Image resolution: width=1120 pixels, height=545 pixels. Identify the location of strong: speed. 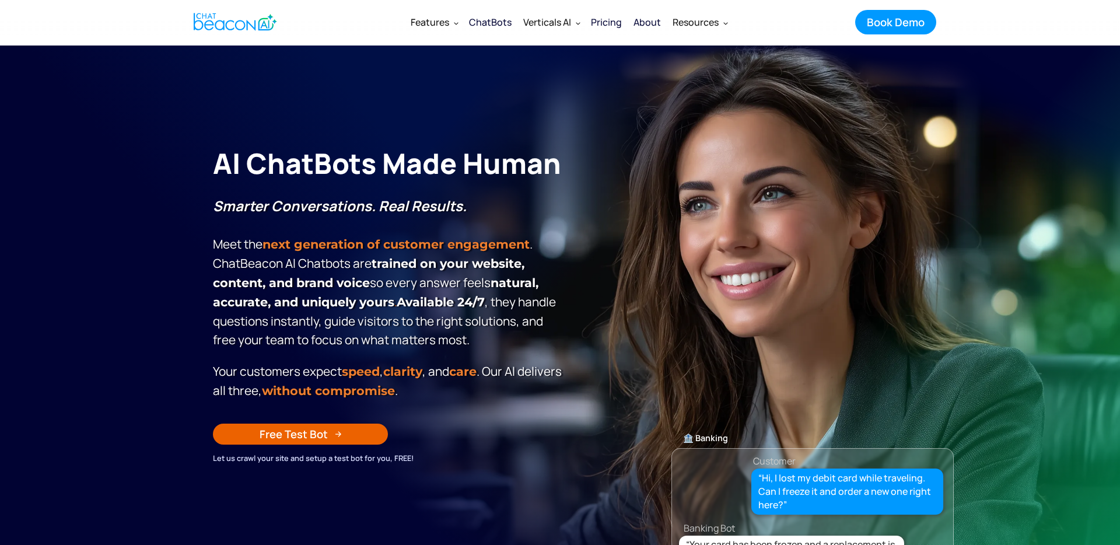
(361, 371).